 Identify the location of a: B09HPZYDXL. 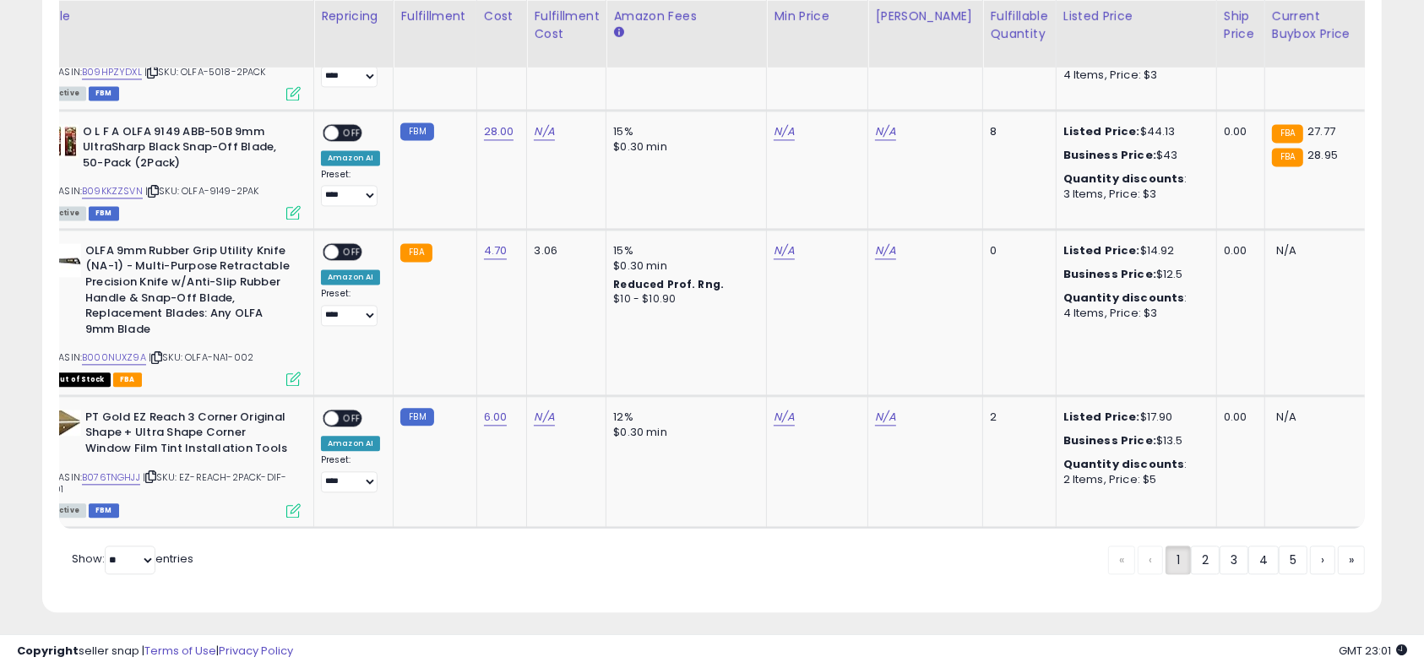
(111, 72).